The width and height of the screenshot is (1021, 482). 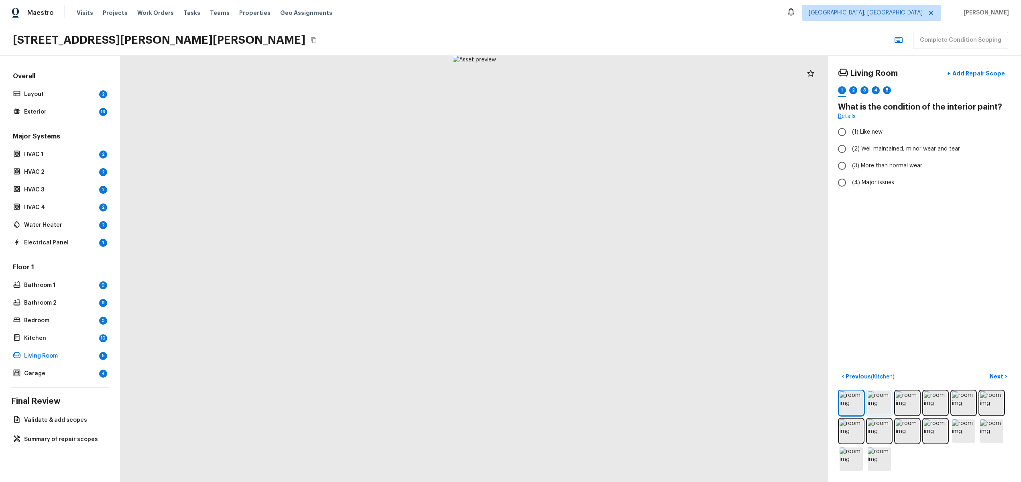 I want to click on p: Bedroom, so click(x=60, y=321).